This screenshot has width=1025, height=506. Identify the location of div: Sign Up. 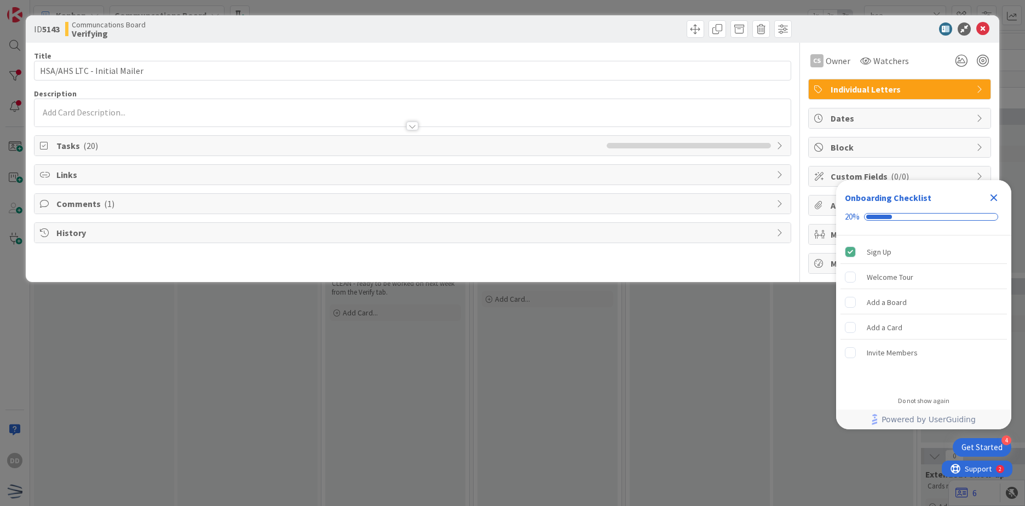
(878, 252).